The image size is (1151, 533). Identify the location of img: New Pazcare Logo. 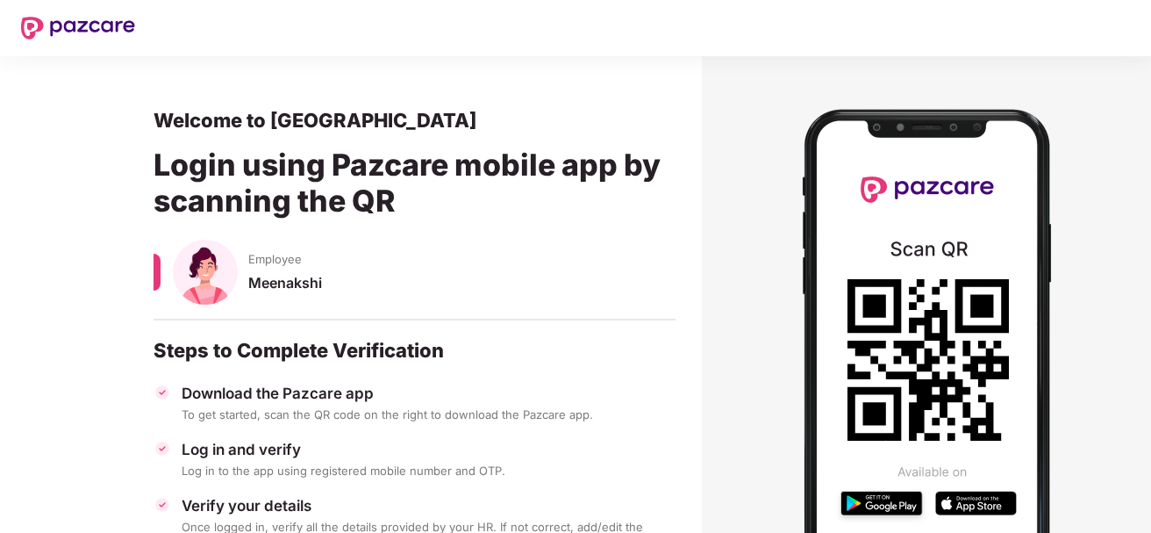
(78, 28).